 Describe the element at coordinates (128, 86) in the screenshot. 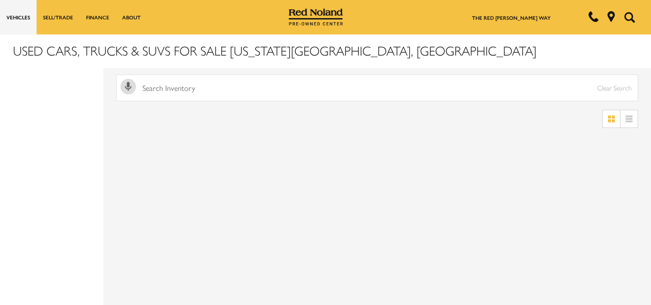

I see `svg: Click to toggle on voice search` at that location.